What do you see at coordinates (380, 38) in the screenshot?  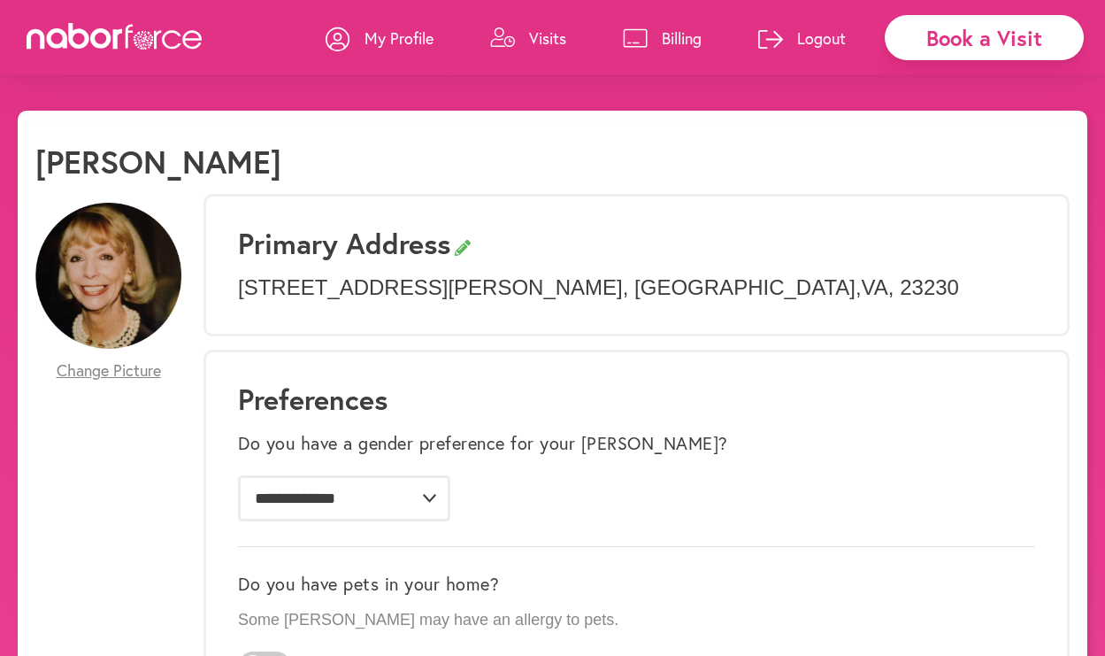 I see `a: My Profile` at bounding box center [380, 38].